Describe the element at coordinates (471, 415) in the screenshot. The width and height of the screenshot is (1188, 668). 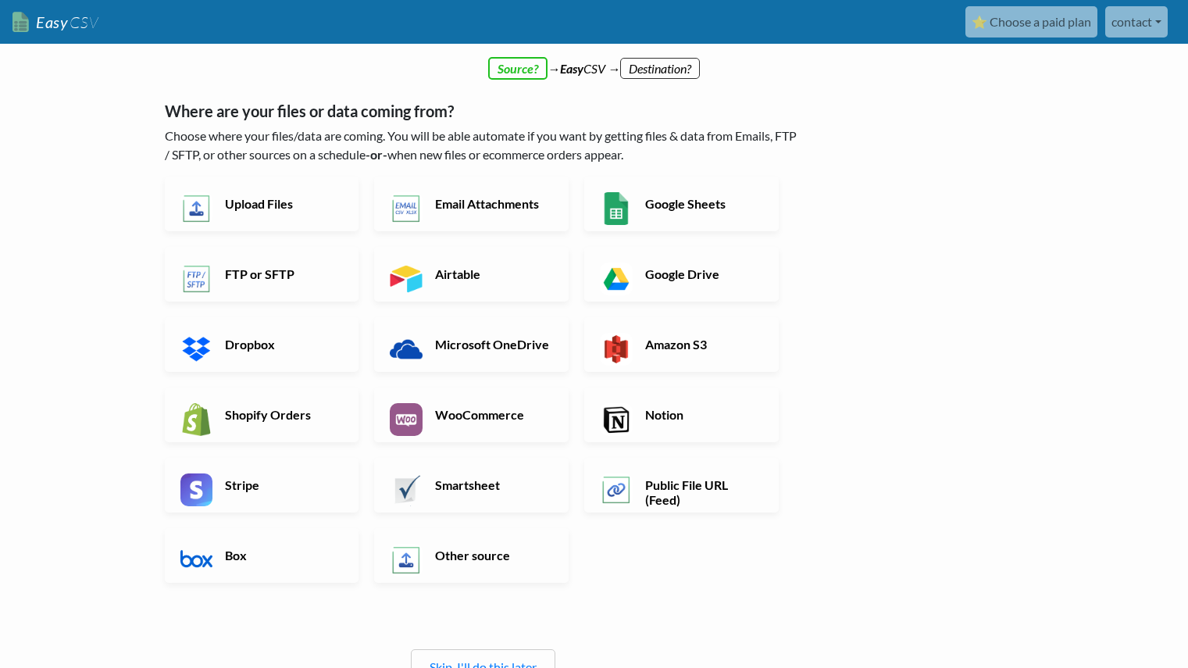
I see `a: WooCommerce` at that location.